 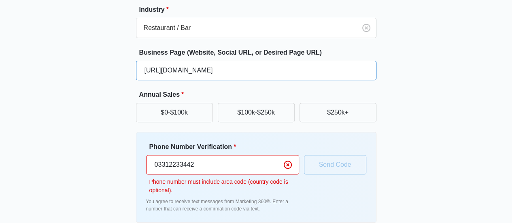 What do you see at coordinates (226, 147) in the screenshot?
I see `label: Phone Number Verification` at bounding box center [226, 147].